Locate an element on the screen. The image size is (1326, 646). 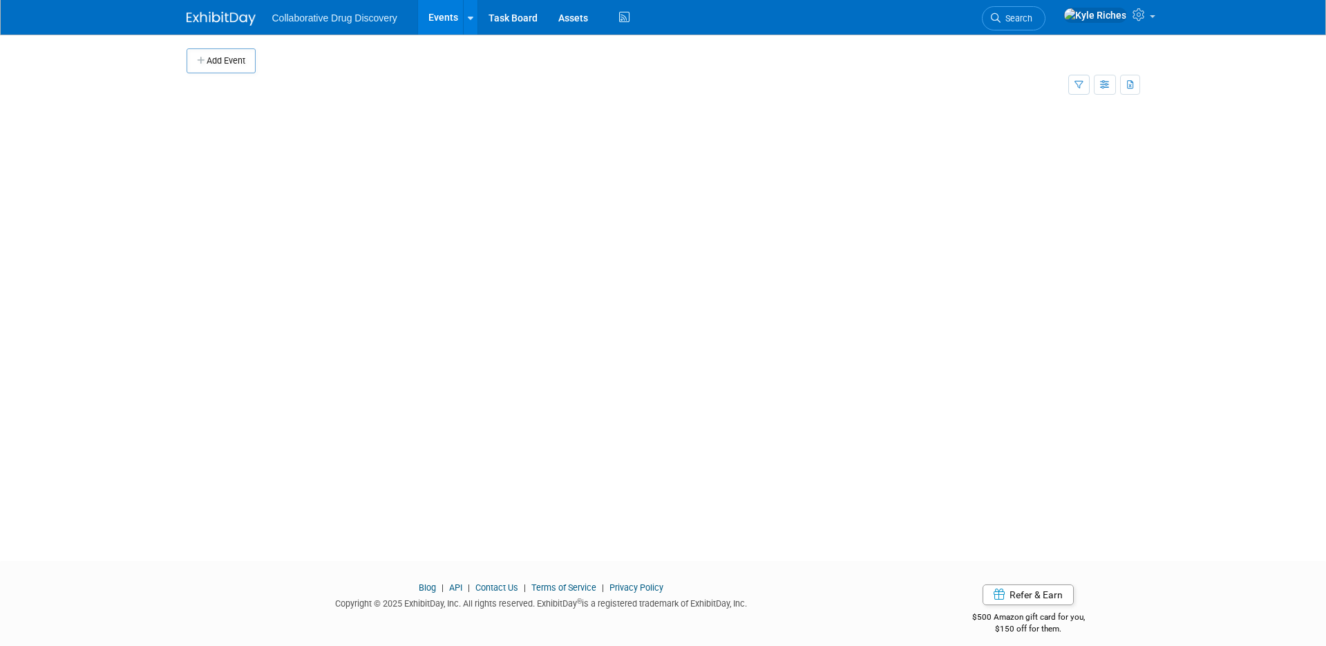
a: Contact Us is located at coordinates (497, 587).